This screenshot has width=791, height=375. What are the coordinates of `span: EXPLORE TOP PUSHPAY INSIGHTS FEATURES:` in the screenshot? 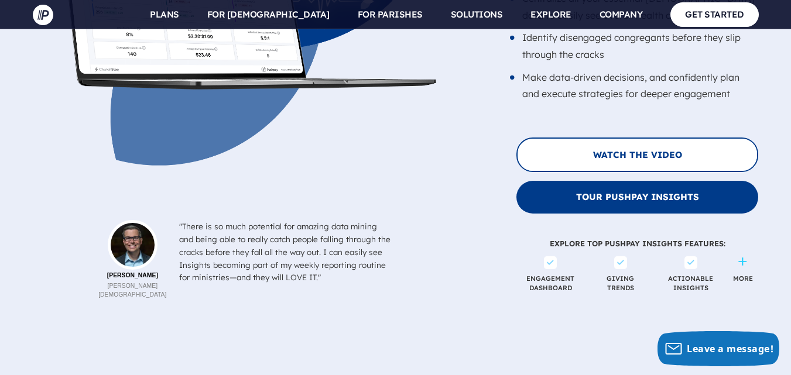 It's located at (637, 235).